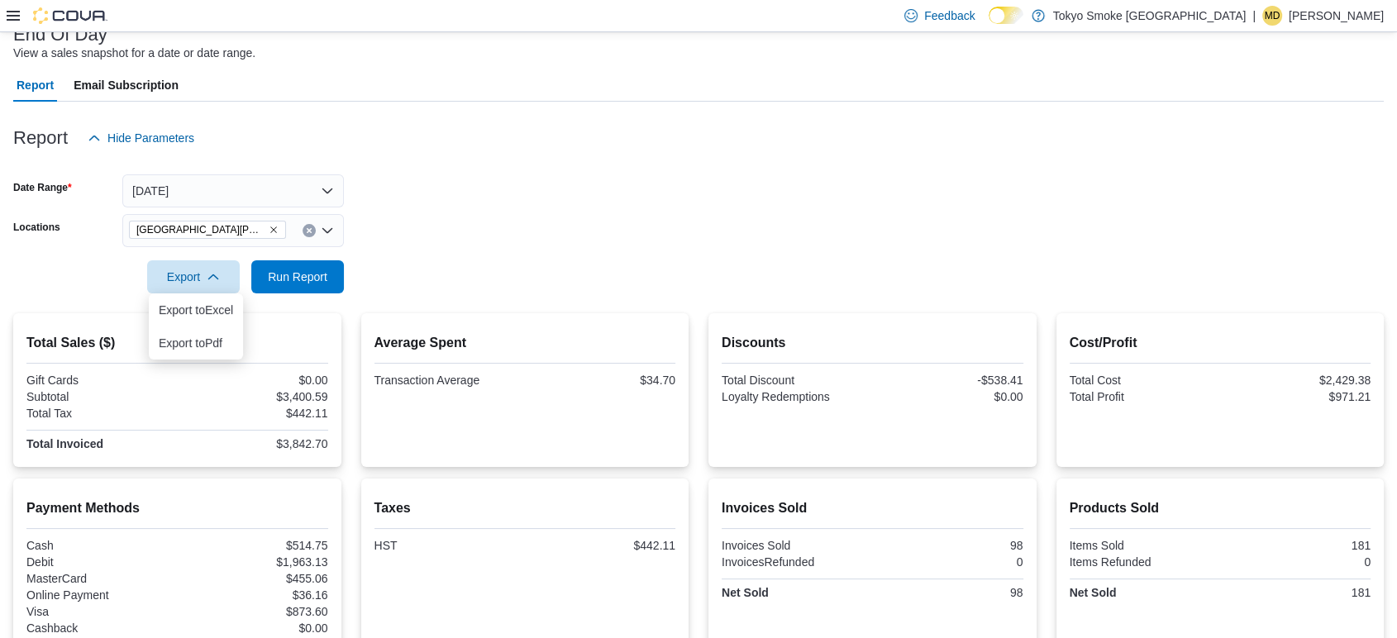 Image resolution: width=1397 pixels, height=638 pixels. What do you see at coordinates (949, 380) in the screenshot?
I see `div: -$538.41` at bounding box center [949, 380].